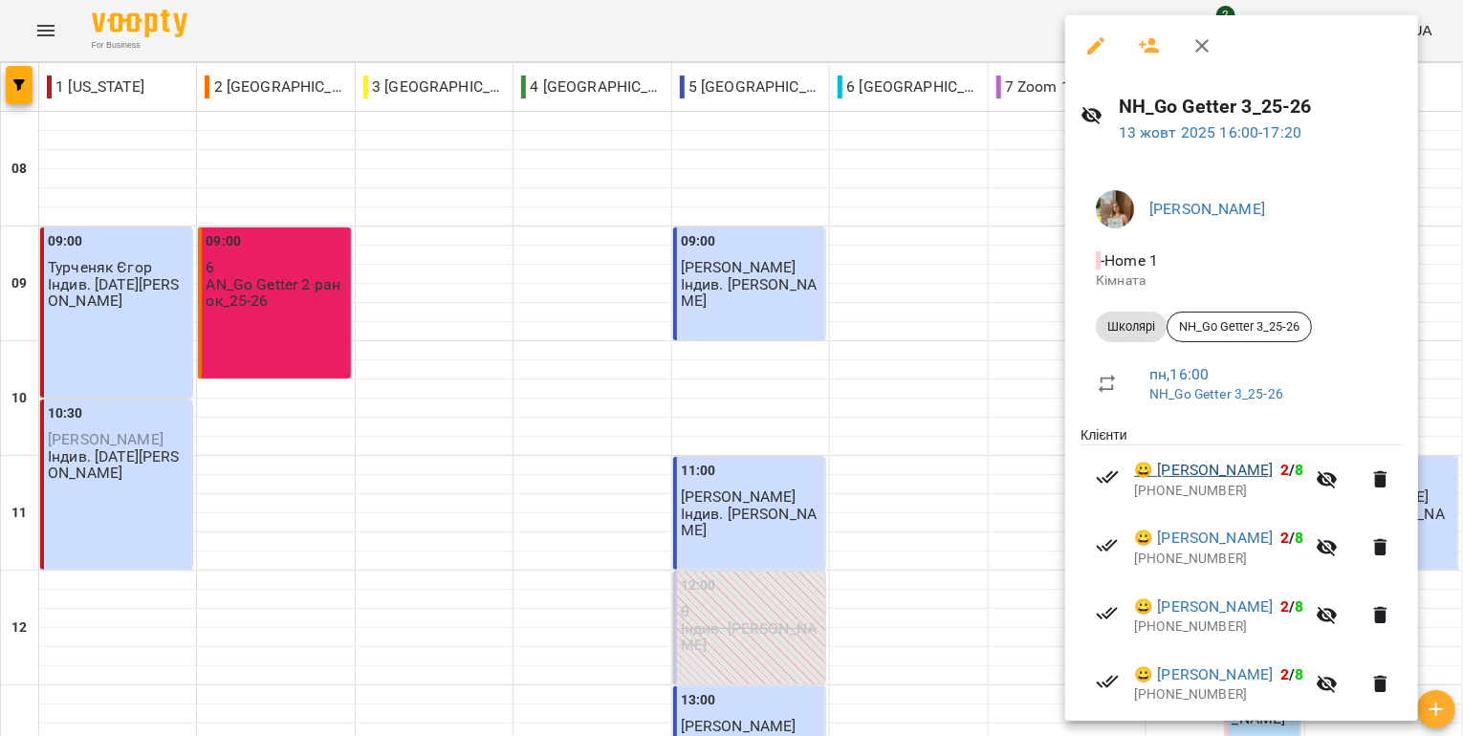 Image resolution: width=1463 pixels, height=736 pixels. What do you see at coordinates (1239, 327) in the screenshot?
I see `span: NH_Go Getter 3_25-26` at bounding box center [1239, 327].